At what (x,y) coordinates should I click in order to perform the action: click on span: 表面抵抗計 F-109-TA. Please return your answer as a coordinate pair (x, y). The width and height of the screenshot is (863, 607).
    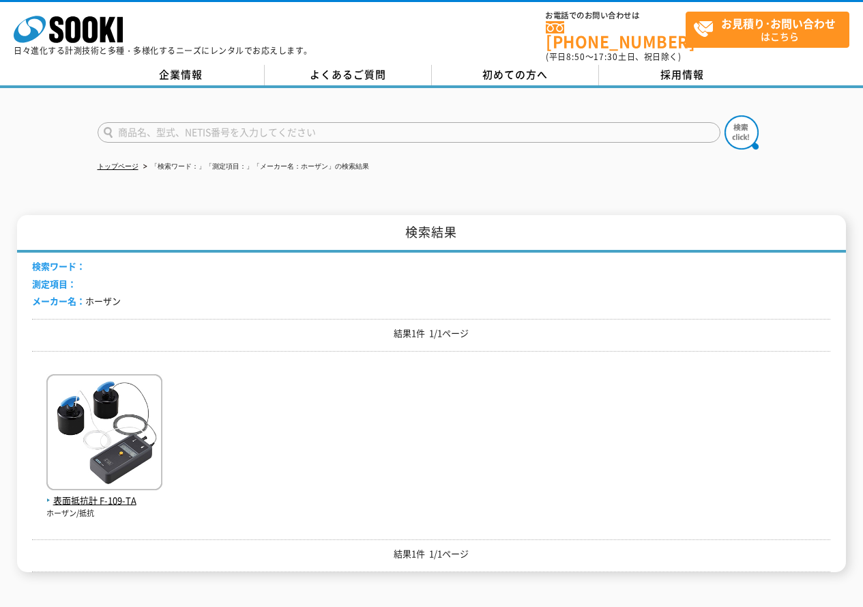
    Looking at the image, I should click on (104, 500).